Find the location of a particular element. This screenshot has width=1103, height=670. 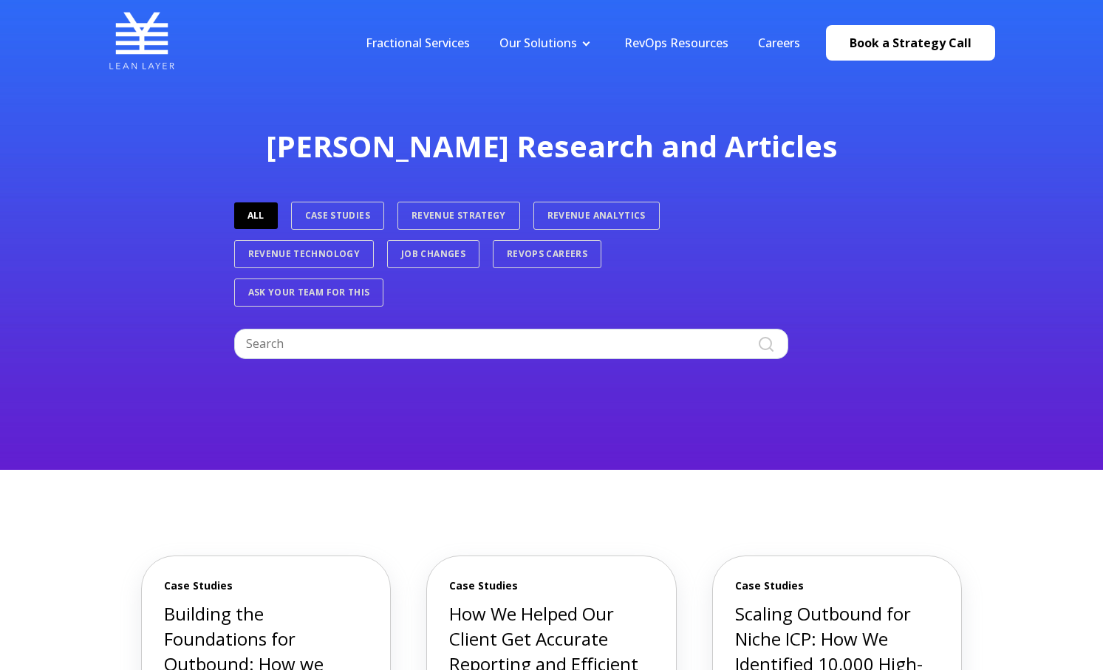

a: ALL is located at coordinates (256, 216).